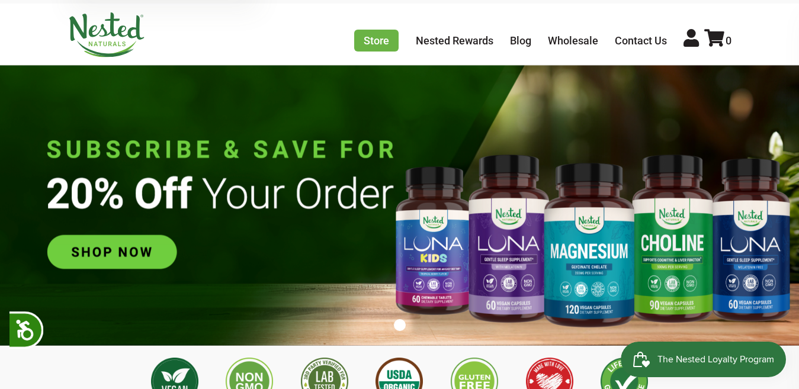 The height and width of the screenshot is (389, 799). What do you see at coordinates (718, 40) in the screenshot?
I see `a: 0` at bounding box center [718, 40].